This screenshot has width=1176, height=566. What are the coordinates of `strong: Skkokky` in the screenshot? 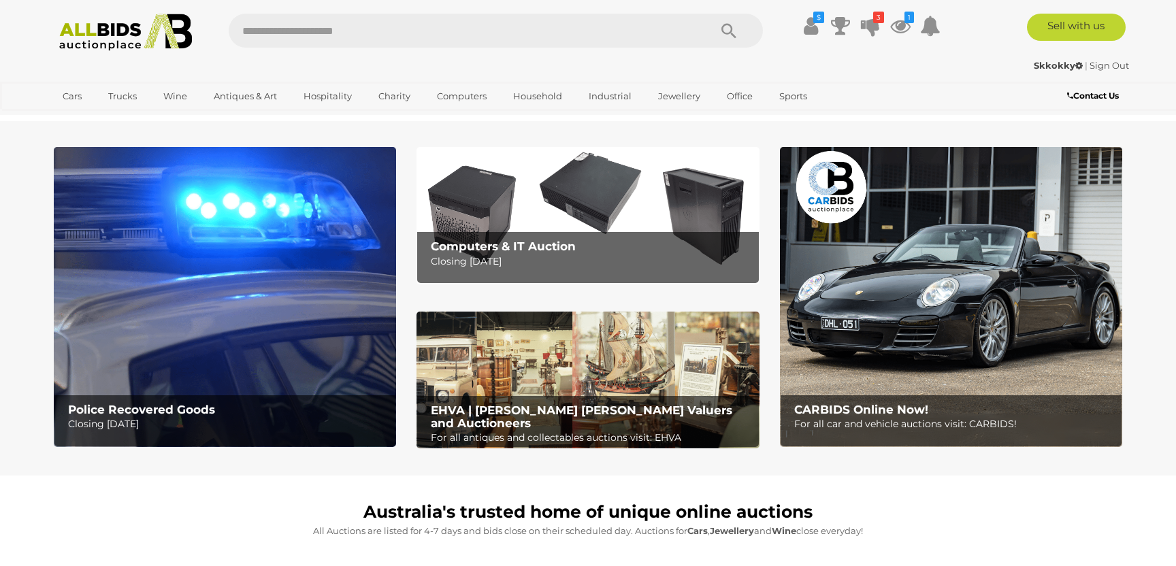 It's located at (1058, 65).